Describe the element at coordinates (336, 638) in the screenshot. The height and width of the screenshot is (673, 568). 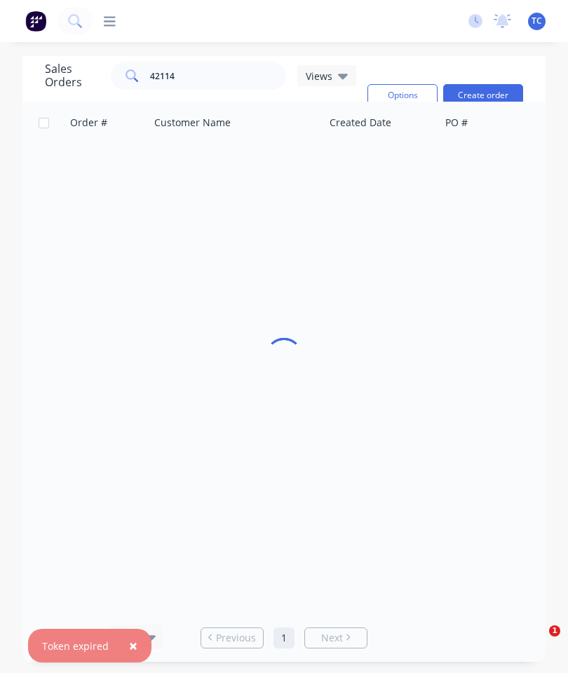
I see `a: Next page` at that location.